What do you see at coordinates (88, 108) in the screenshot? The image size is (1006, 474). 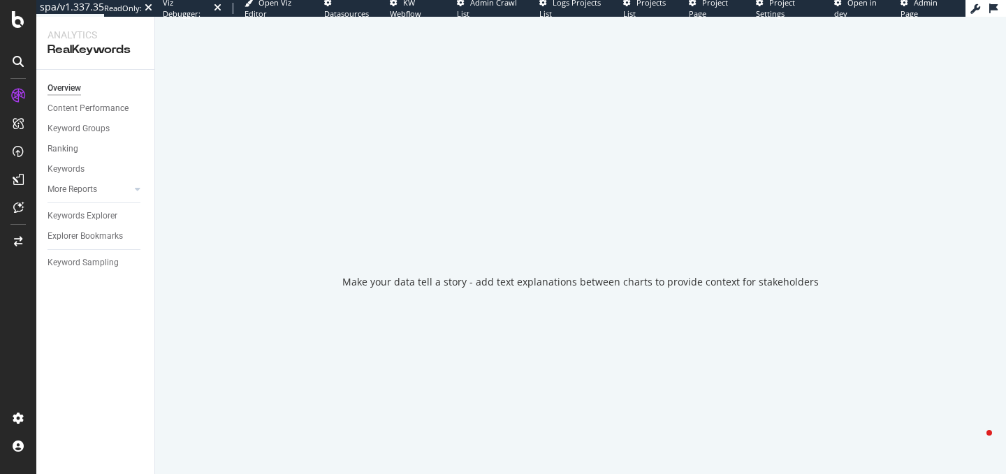 I see `div: Content Performance` at bounding box center [88, 108].